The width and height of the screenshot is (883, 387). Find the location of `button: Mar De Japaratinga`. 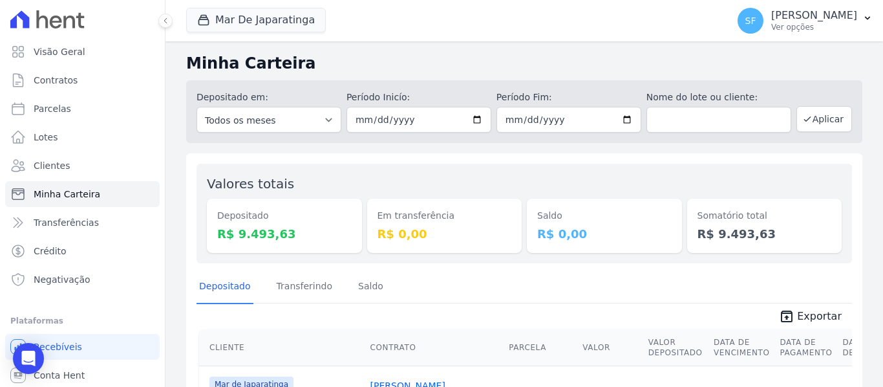

button: Mar De Japaratinga is located at coordinates (256, 20).